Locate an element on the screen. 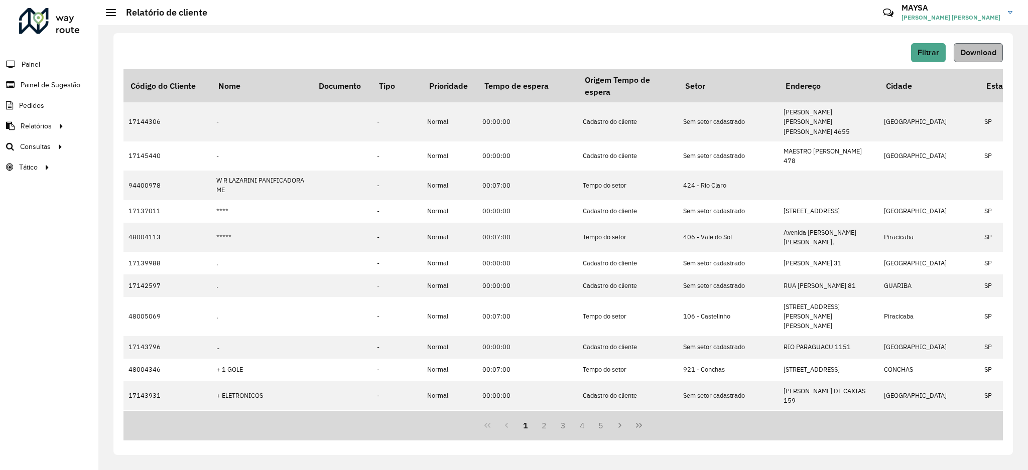  span: Filtrar is located at coordinates (928, 52).